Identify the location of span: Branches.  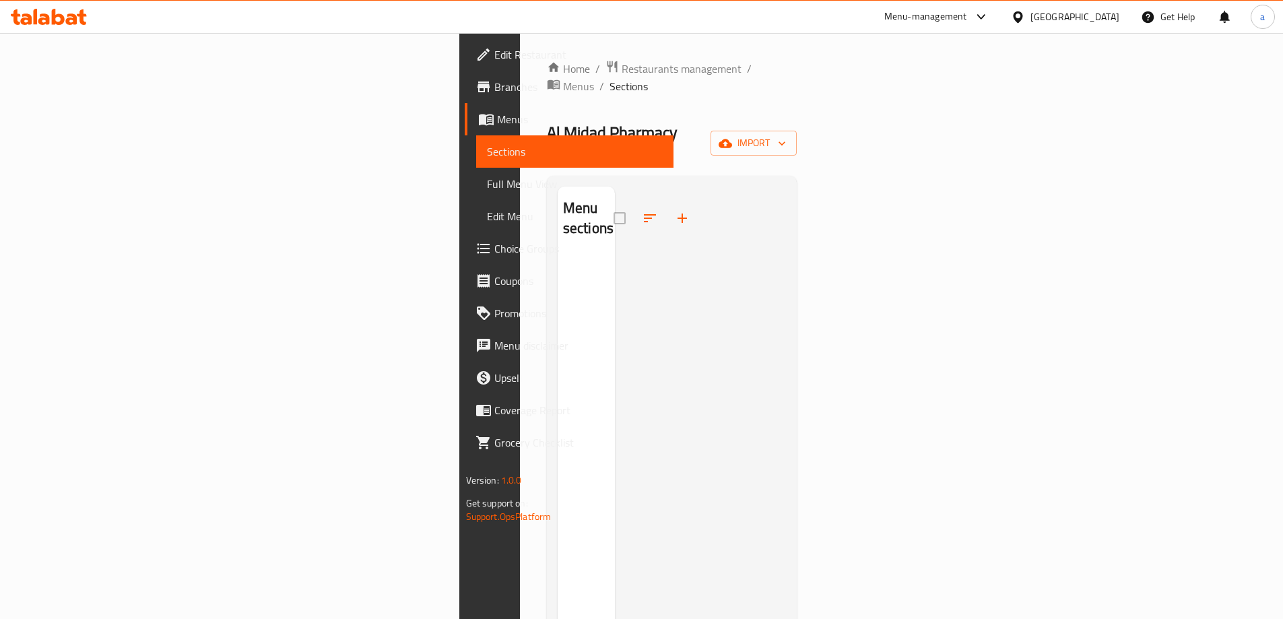
(579, 87).